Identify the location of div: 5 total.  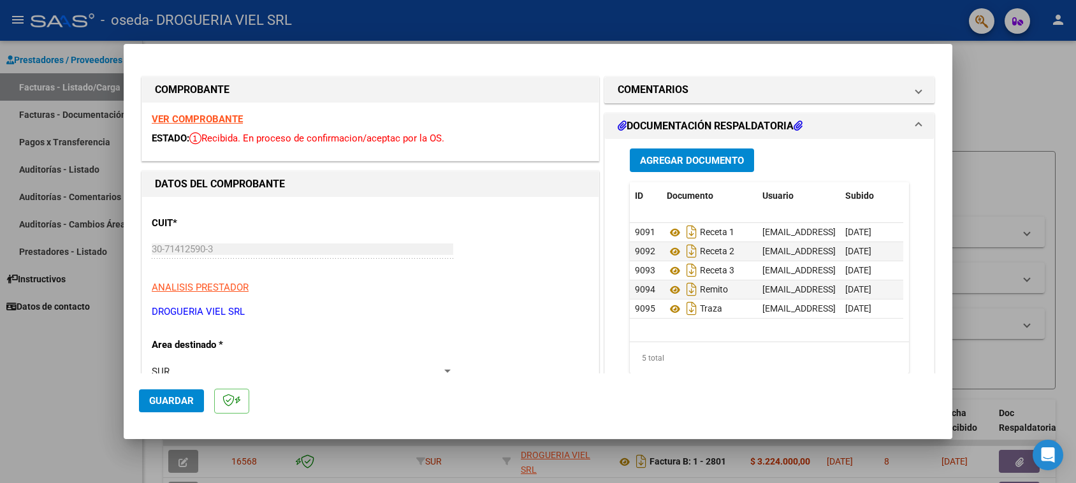
(769, 358).